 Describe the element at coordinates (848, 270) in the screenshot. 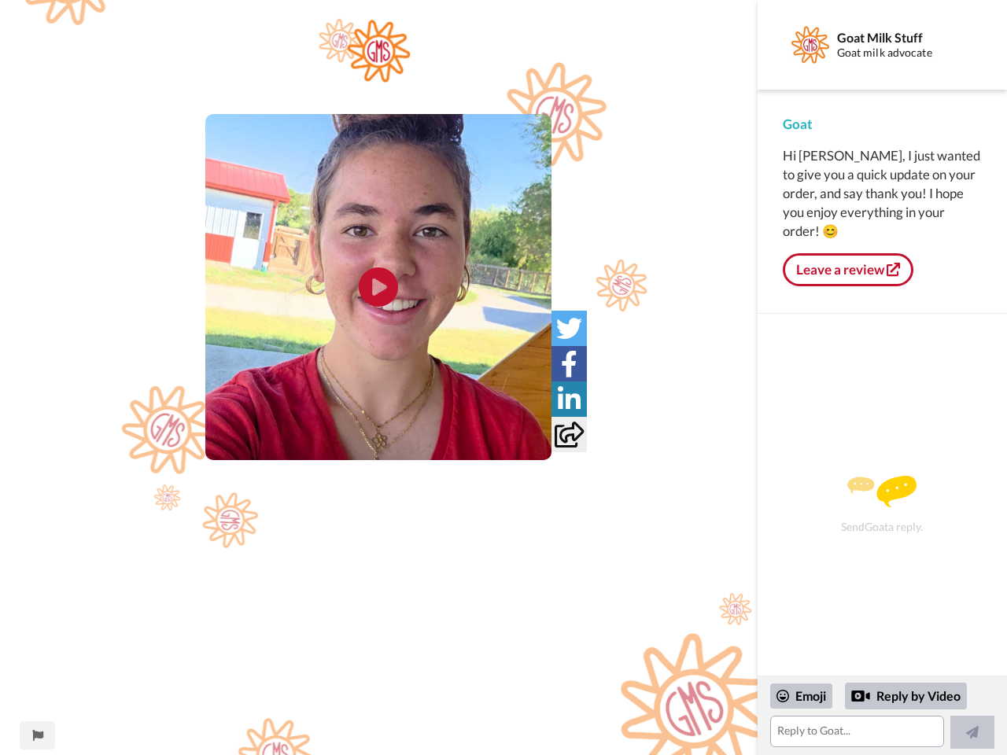

I see `a: Leave a review` at that location.